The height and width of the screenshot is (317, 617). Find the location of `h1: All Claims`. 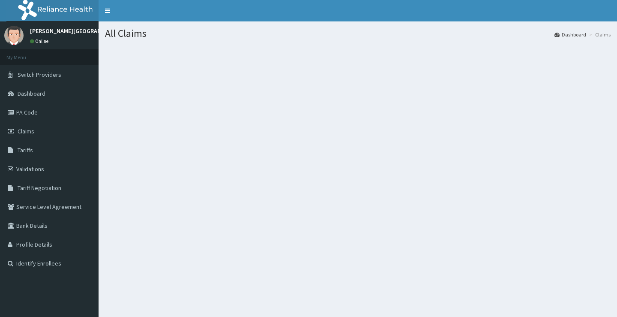

h1: All Claims is located at coordinates (358, 33).